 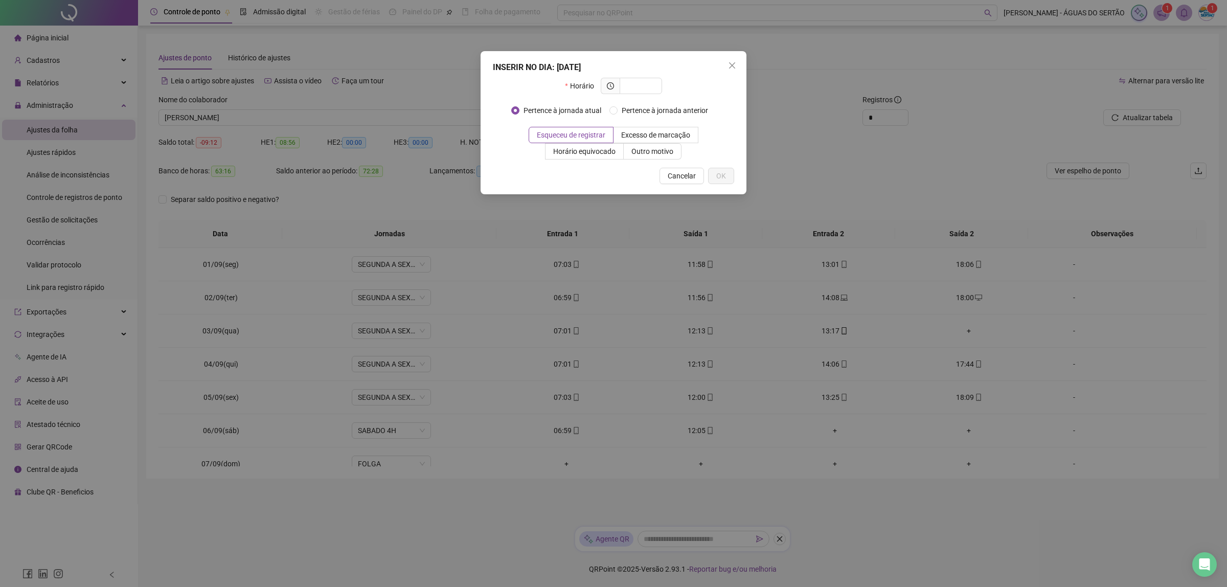 I want to click on span: Excesso de marcação, so click(x=655, y=135).